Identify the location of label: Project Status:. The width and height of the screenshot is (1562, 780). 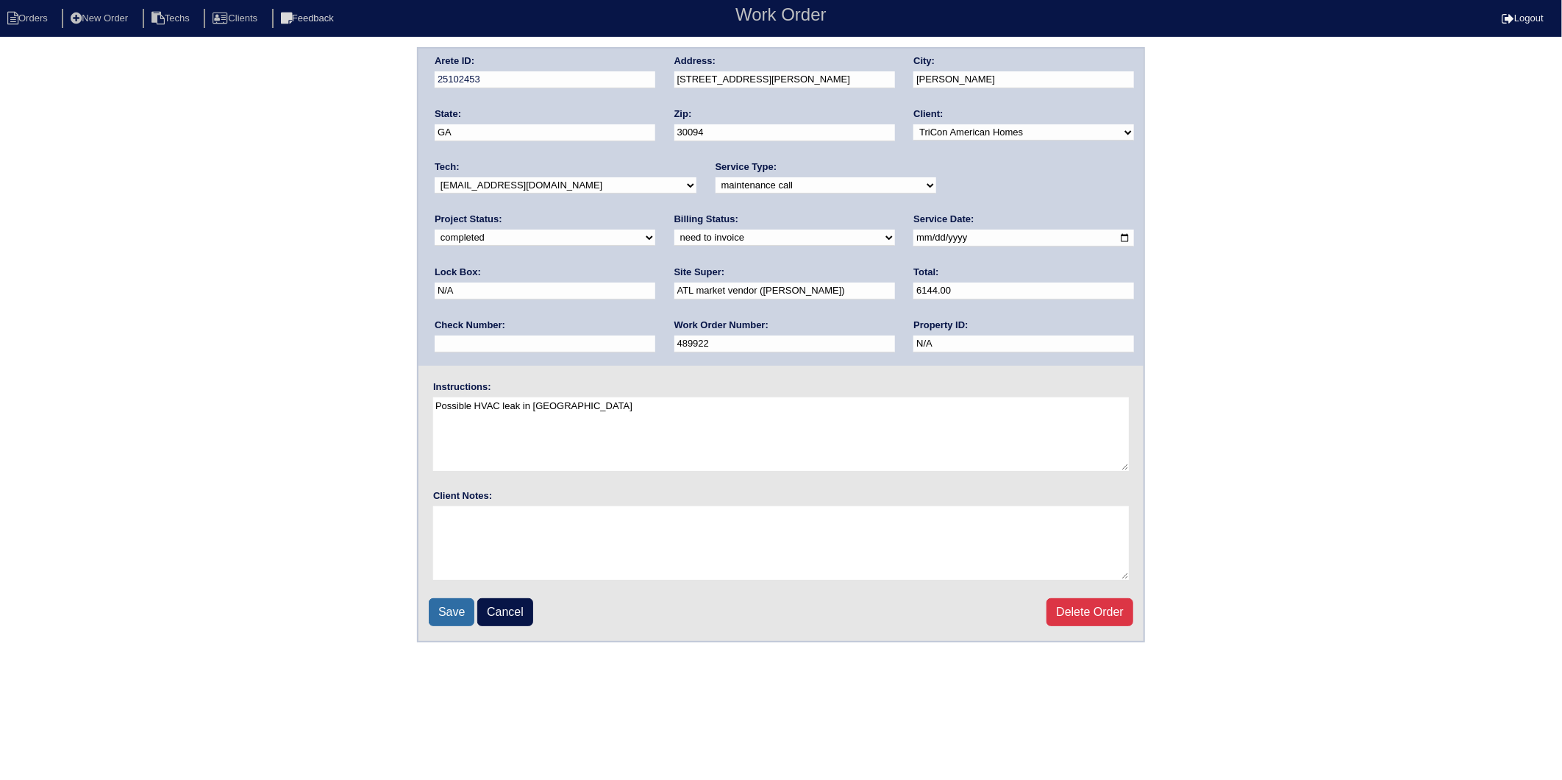
(468, 219).